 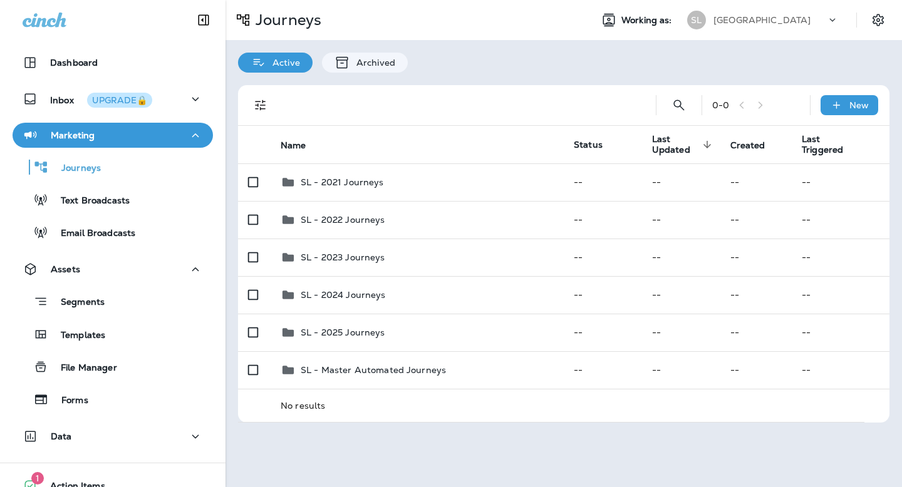 I want to click on div: 0 - 0, so click(x=720, y=105).